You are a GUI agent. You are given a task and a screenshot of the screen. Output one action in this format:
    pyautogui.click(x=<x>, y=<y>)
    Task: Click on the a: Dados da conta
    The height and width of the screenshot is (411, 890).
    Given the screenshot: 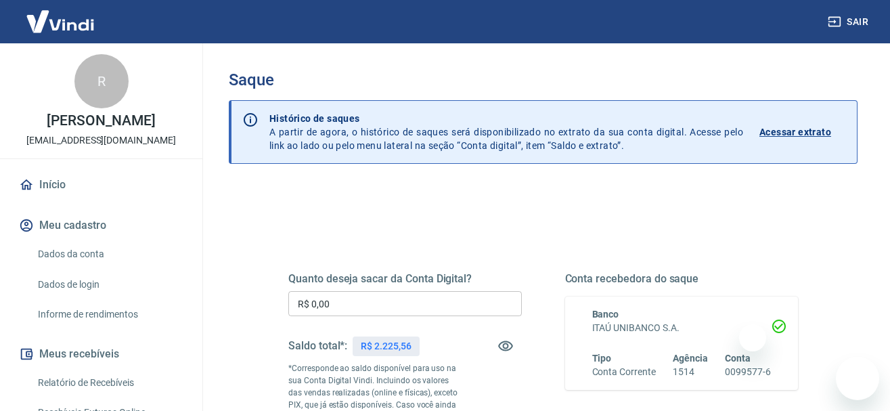 What is the action you would take?
    pyautogui.click(x=109, y=254)
    